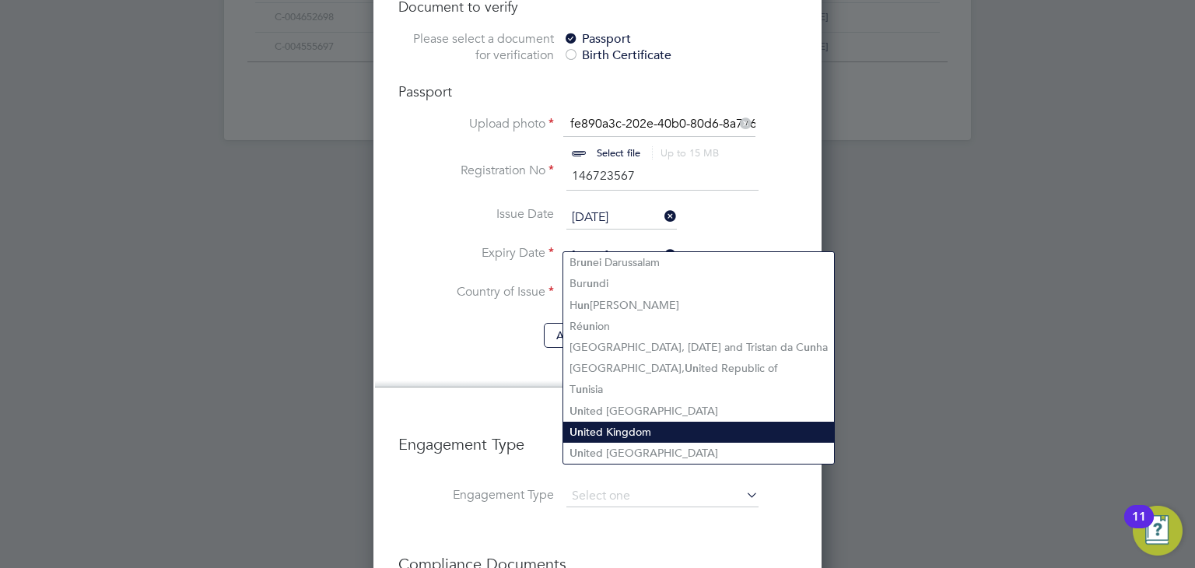  What do you see at coordinates (699, 262) in the screenshot?
I see `li: Br ei Darussalam` at bounding box center [699, 262].